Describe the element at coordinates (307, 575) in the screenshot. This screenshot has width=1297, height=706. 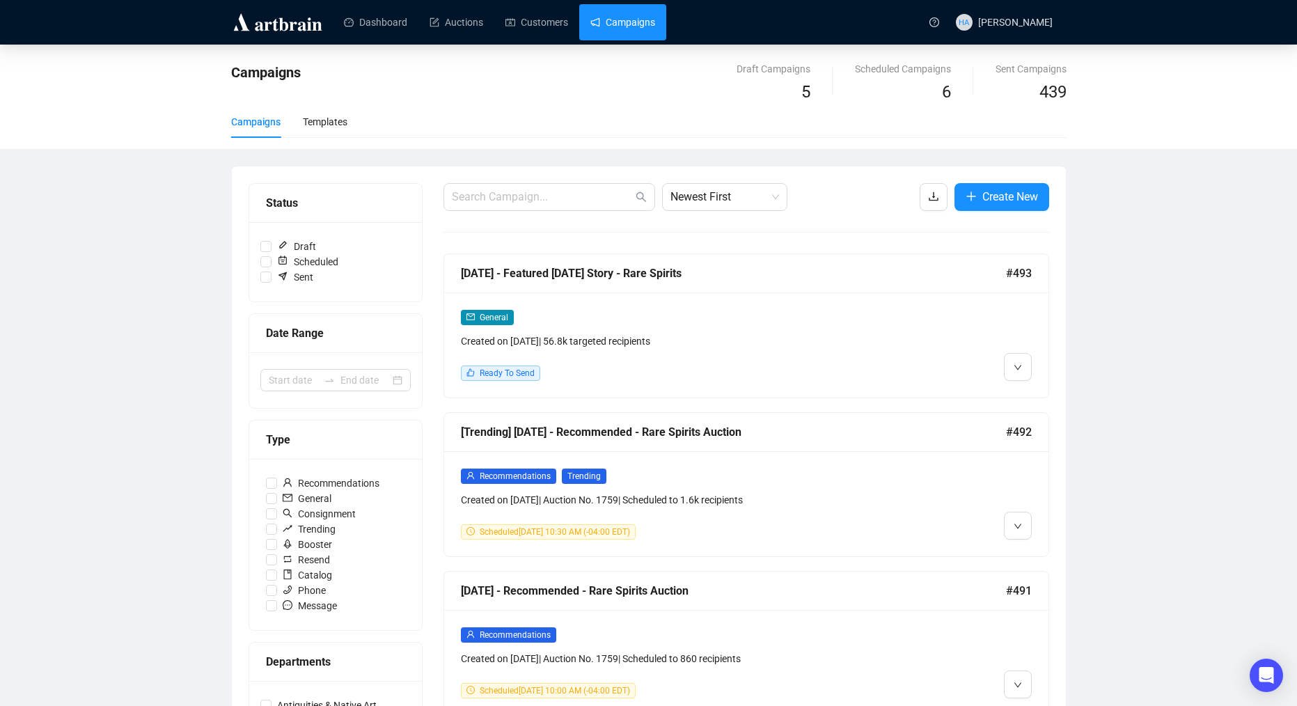
I see `span: Catalog` at that location.